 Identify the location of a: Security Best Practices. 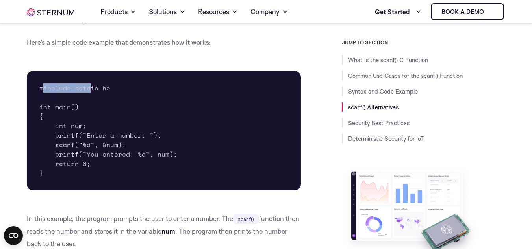
(379, 123).